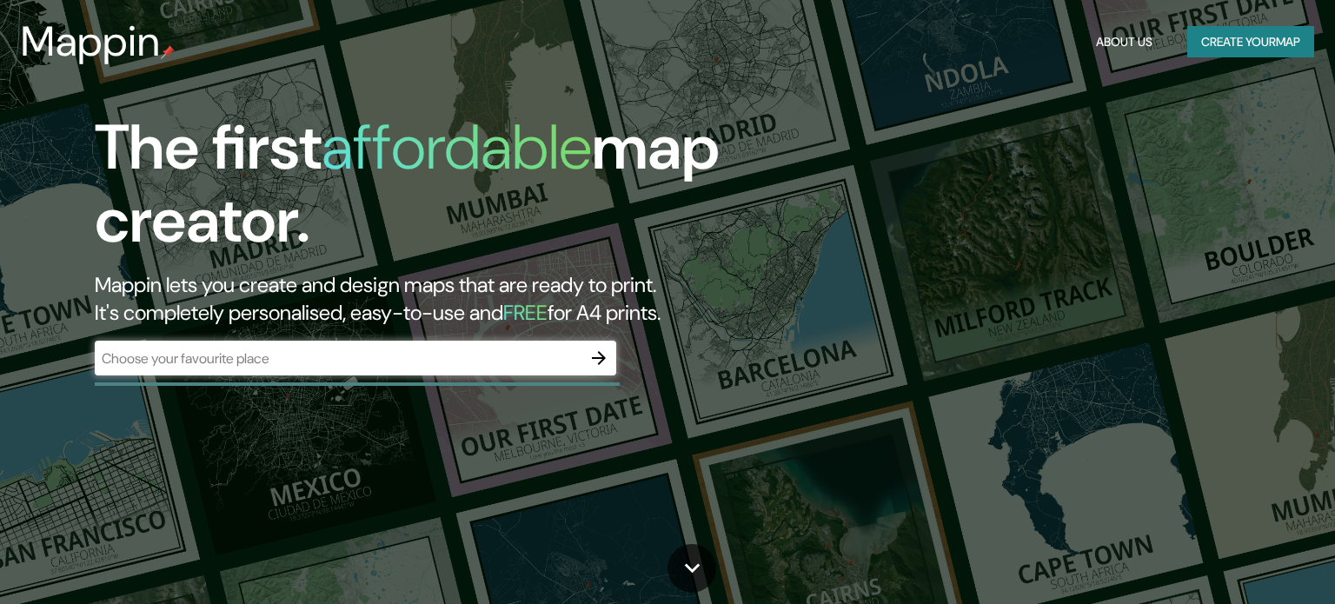  Describe the element at coordinates (429, 299) in the screenshot. I see `h2: Mappin lets you create and design maps that are ready to print. It's completely personalised, eas...` at that location.